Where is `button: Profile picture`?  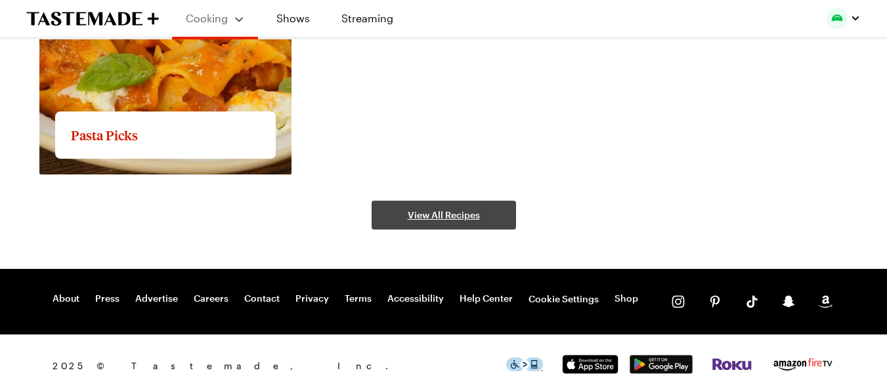
button: Profile picture is located at coordinates (843, 18).